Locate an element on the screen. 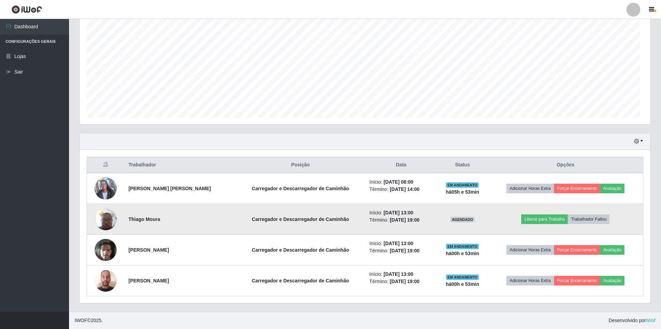 The width and height of the screenshot is (661, 329). button: Liberar para Trabalho is located at coordinates (545, 219).